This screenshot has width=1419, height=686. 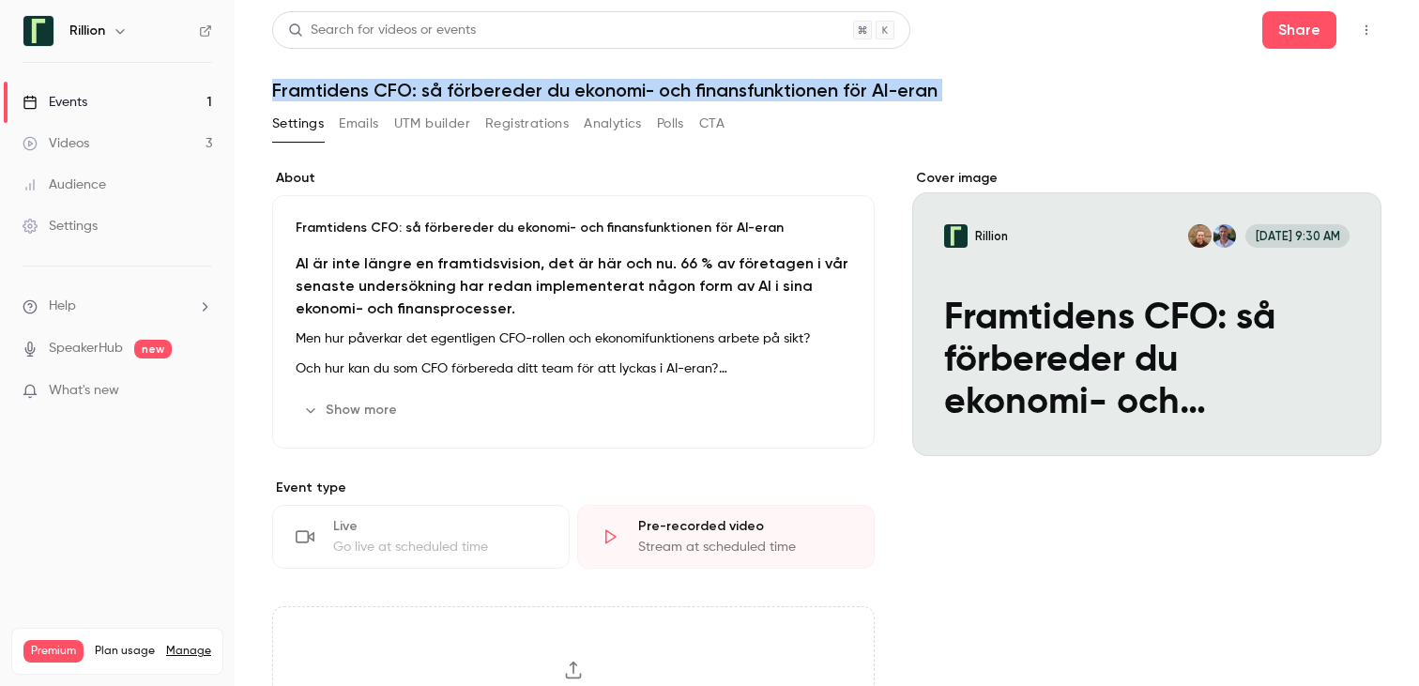 What do you see at coordinates (54, 102) in the screenshot?
I see `div: Events` at bounding box center [54, 102].